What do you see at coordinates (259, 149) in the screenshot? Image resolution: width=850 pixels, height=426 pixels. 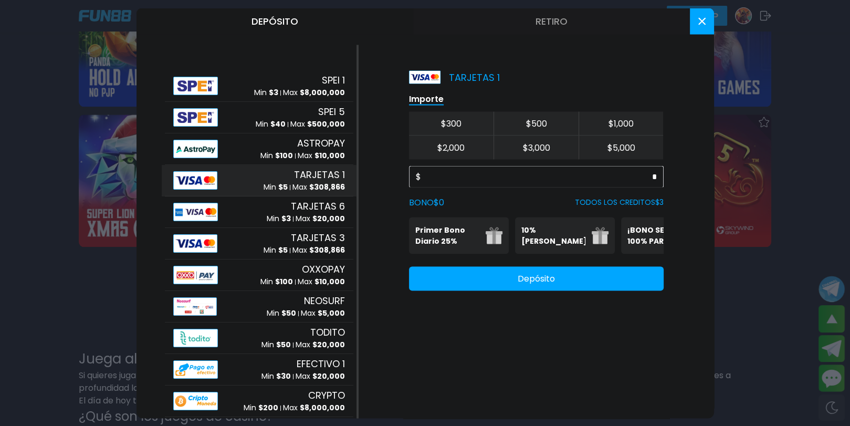 I see `button: AlipayASTROPAYMin $100Max $10,000` at bounding box center [259, 149].